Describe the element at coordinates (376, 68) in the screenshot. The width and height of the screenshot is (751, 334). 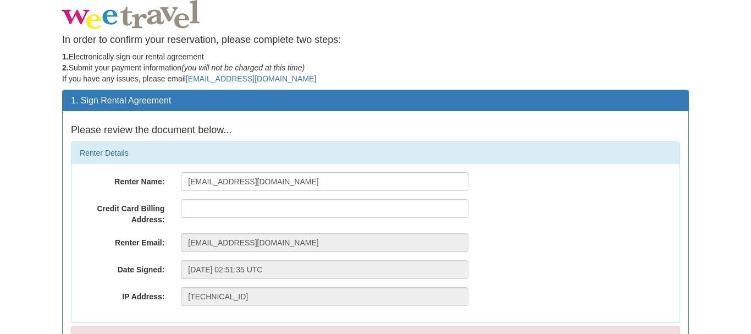
I see `p: Electronically sign our rental agreement Submit your payment information If you have any issues, ...` at that location.